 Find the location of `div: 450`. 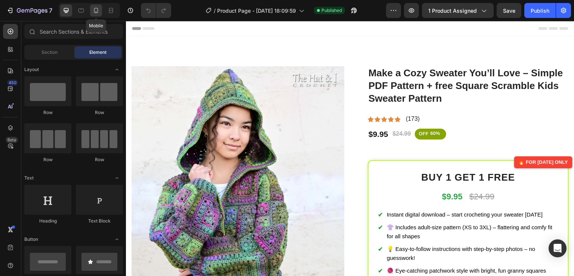

div: 450 is located at coordinates (12, 83).